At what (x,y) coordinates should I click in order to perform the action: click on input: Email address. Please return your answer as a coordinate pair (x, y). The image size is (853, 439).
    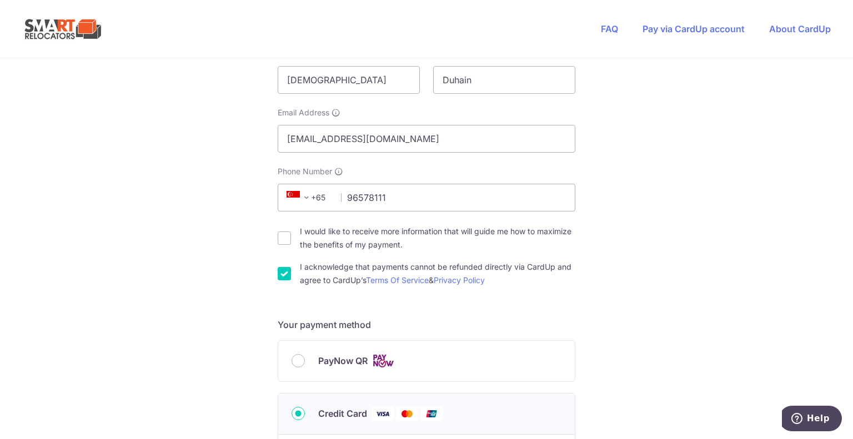
    Looking at the image, I should click on (426, 139).